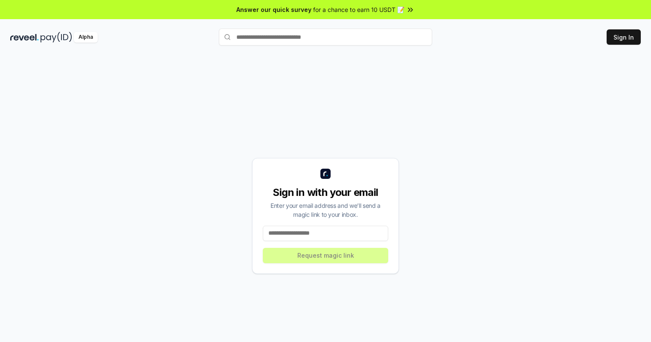 The image size is (651, 342). What do you see at coordinates (325, 193) in the screenshot?
I see `div: Sign in with your email` at bounding box center [325, 193].